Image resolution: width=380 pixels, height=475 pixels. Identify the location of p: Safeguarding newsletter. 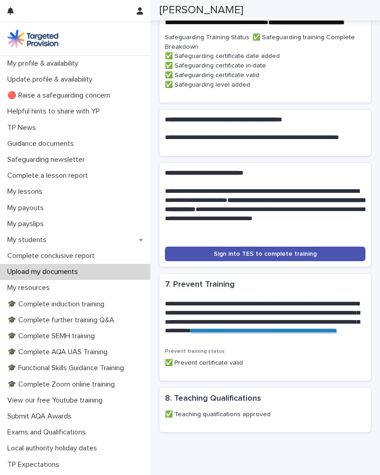
(48, 160).